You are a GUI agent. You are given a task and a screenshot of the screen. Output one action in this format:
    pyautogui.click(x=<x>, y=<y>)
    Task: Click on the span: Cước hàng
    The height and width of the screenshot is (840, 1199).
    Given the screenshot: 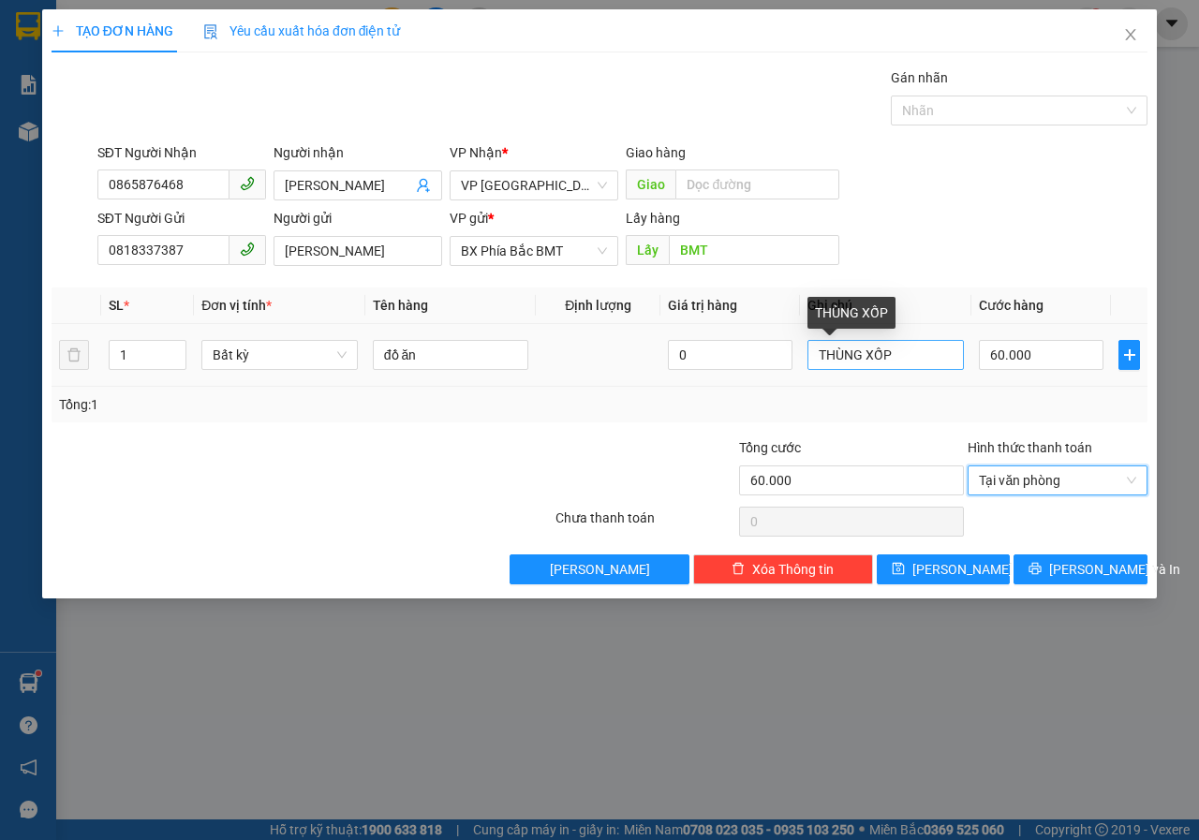 What is the action you would take?
    pyautogui.click(x=1011, y=305)
    